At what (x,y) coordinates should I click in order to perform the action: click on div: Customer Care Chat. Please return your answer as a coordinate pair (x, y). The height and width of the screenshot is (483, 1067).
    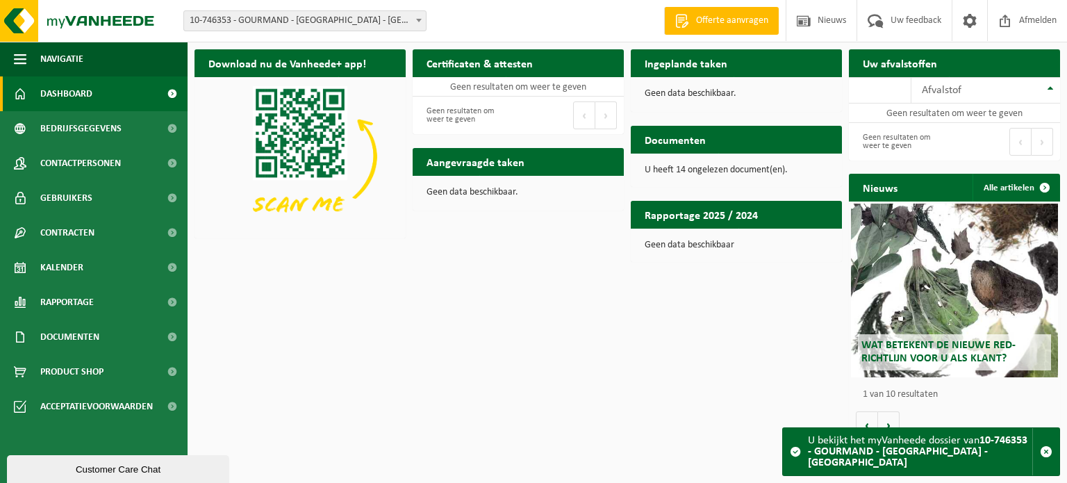
    Looking at the image, I should click on (111, 17).